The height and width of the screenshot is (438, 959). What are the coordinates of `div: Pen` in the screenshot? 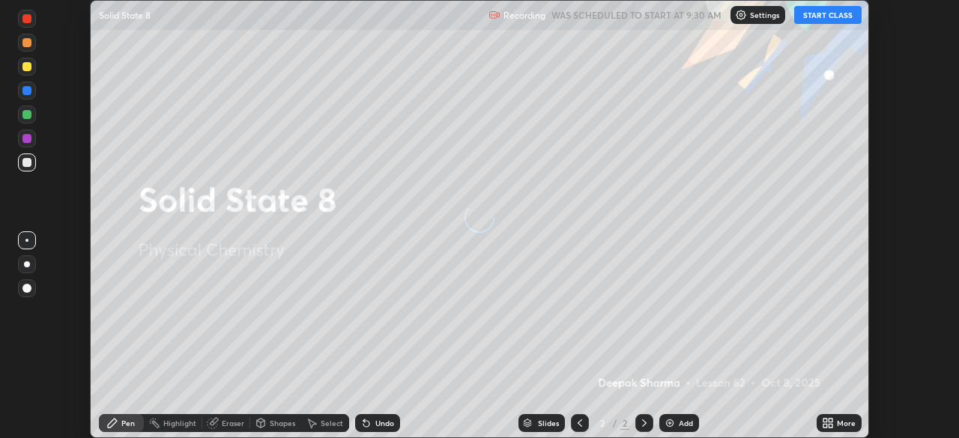 It's located at (128, 423).